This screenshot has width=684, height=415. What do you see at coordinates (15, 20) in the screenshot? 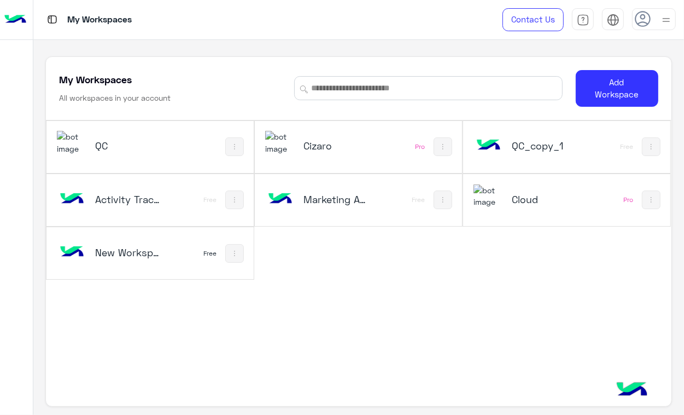
I see `img: Logo` at bounding box center [15, 20].